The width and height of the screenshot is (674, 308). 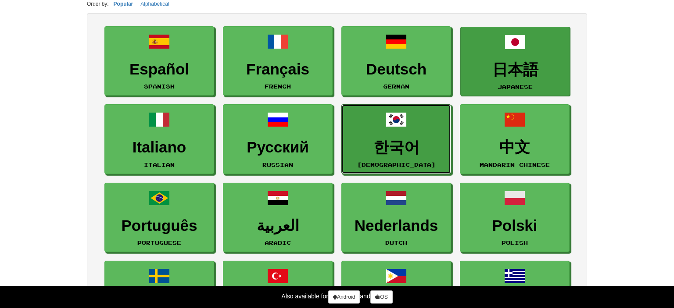 I want to click on a: Android, so click(x=344, y=297).